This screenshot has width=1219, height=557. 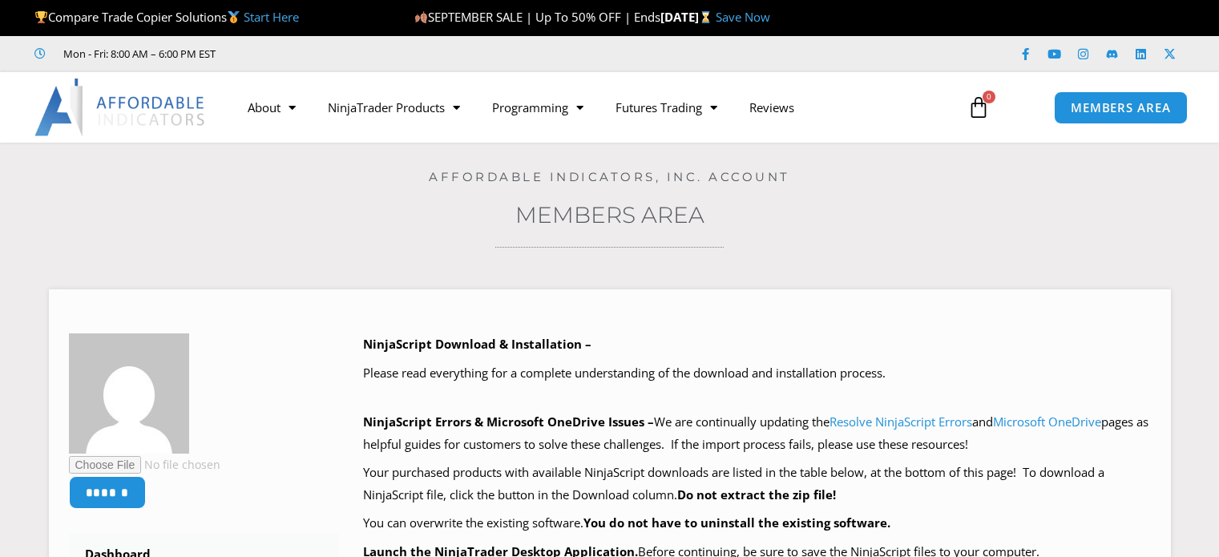 I want to click on b: You do not have to uninstall the existing software., so click(x=736, y=522).